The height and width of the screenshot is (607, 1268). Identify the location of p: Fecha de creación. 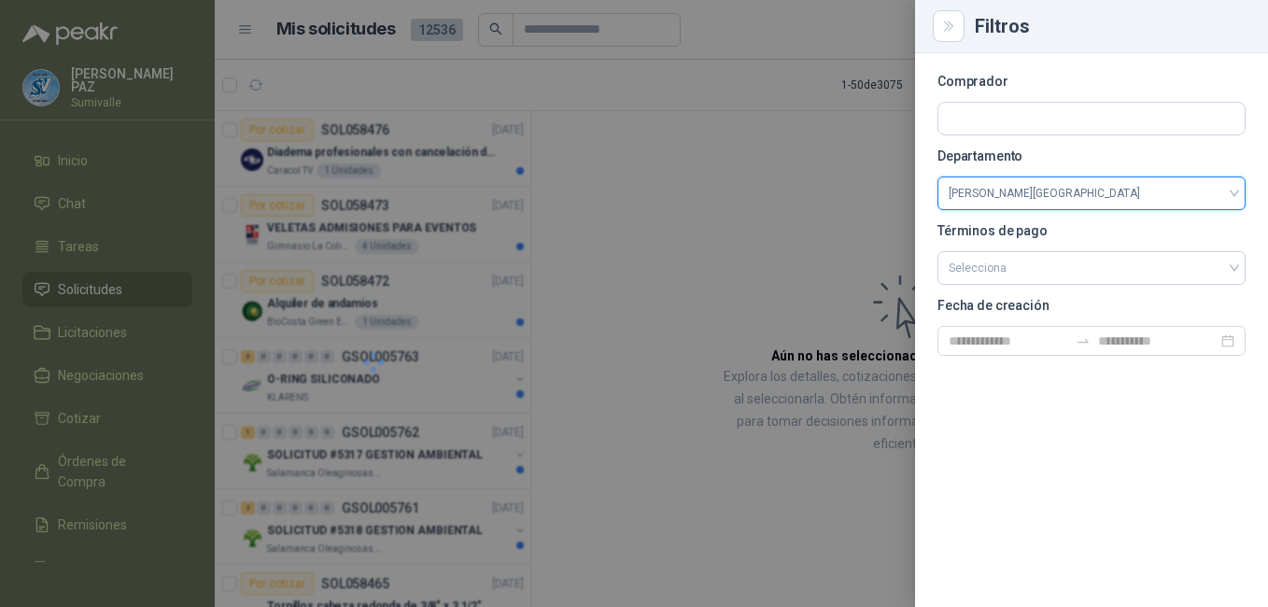
(1091, 305).